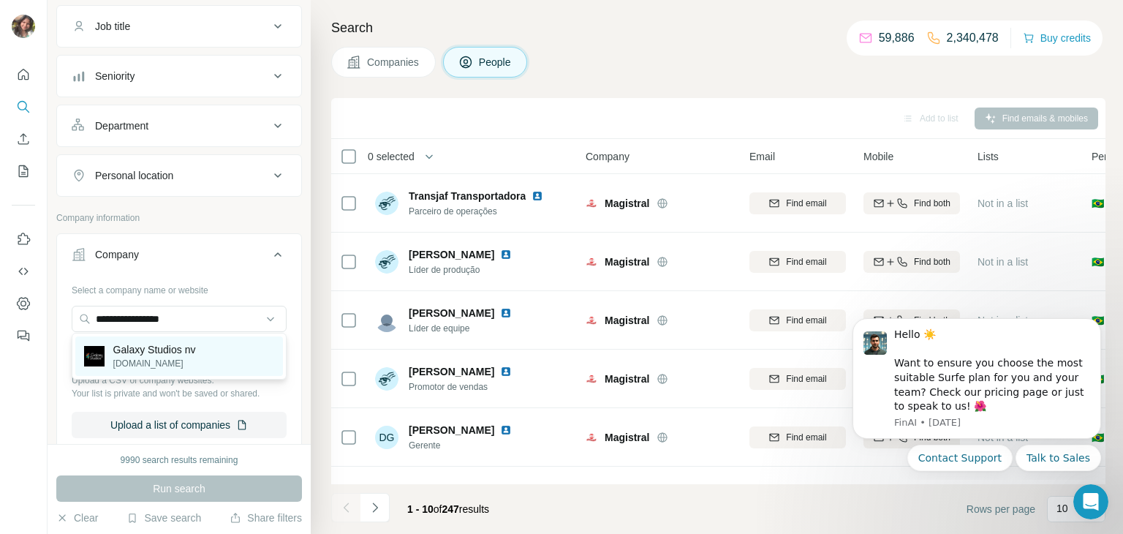  What do you see at coordinates (438, 509) in the screenshot?
I see `span: of` at bounding box center [438, 509].